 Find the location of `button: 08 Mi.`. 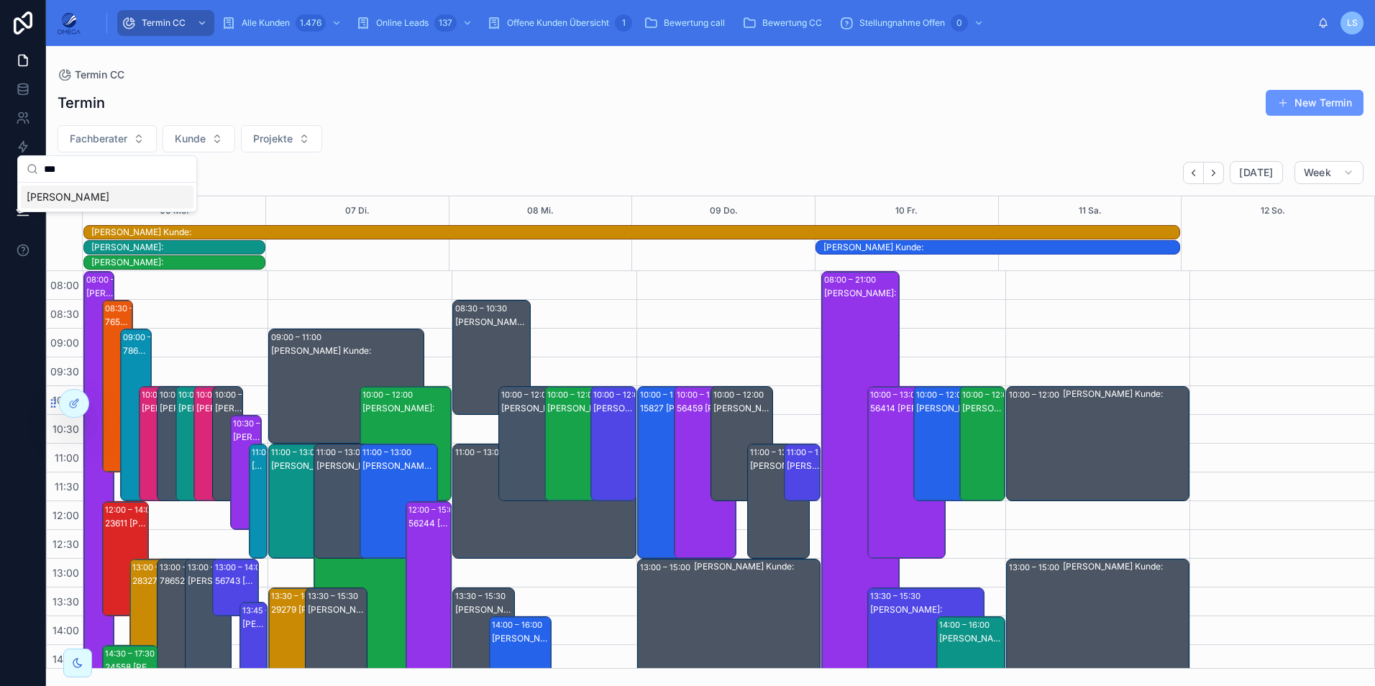

button: 08 Mi. is located at coordinates (540, 211).